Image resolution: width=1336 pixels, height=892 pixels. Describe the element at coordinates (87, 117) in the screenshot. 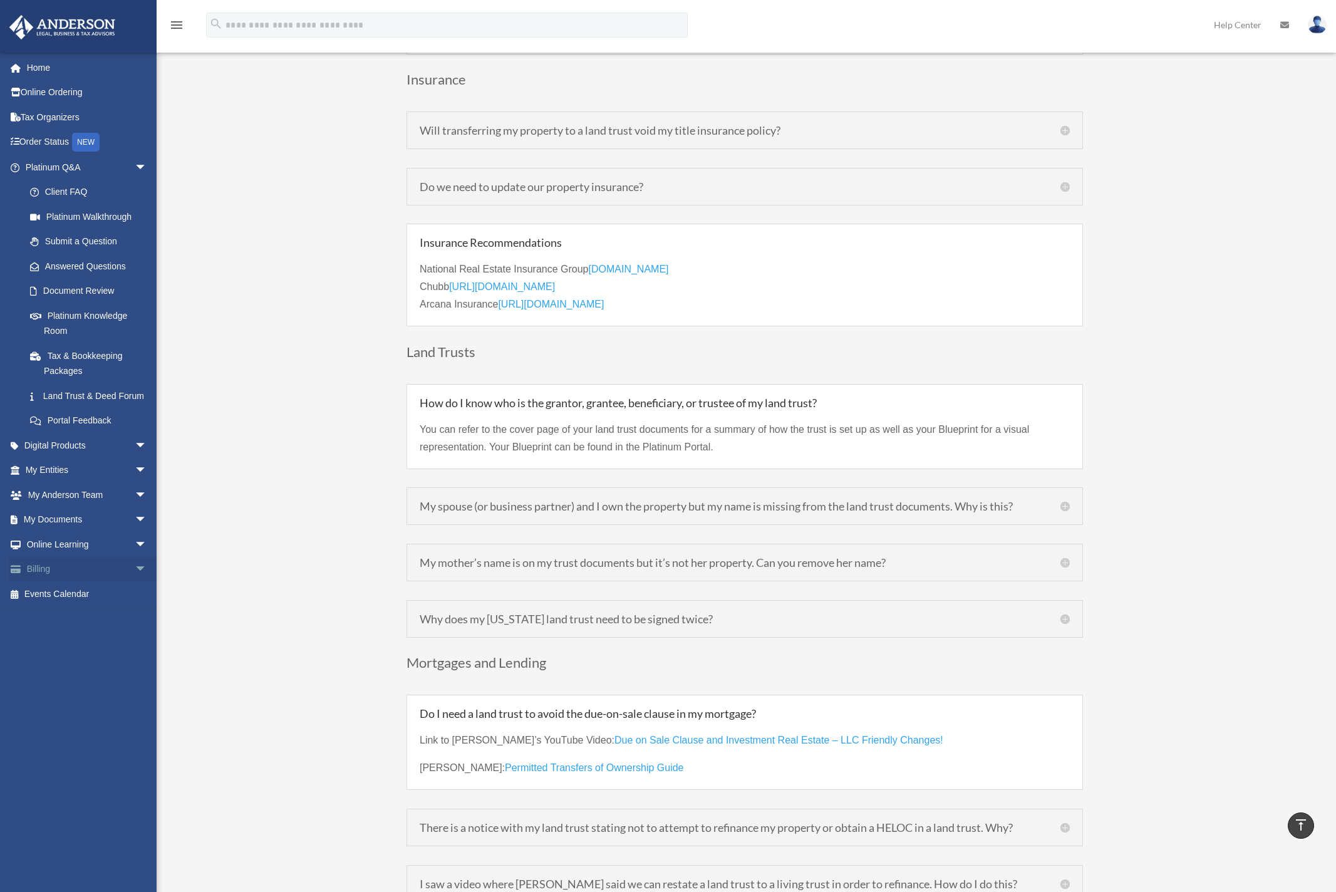

I see `a: Tax Organizers` at that location.